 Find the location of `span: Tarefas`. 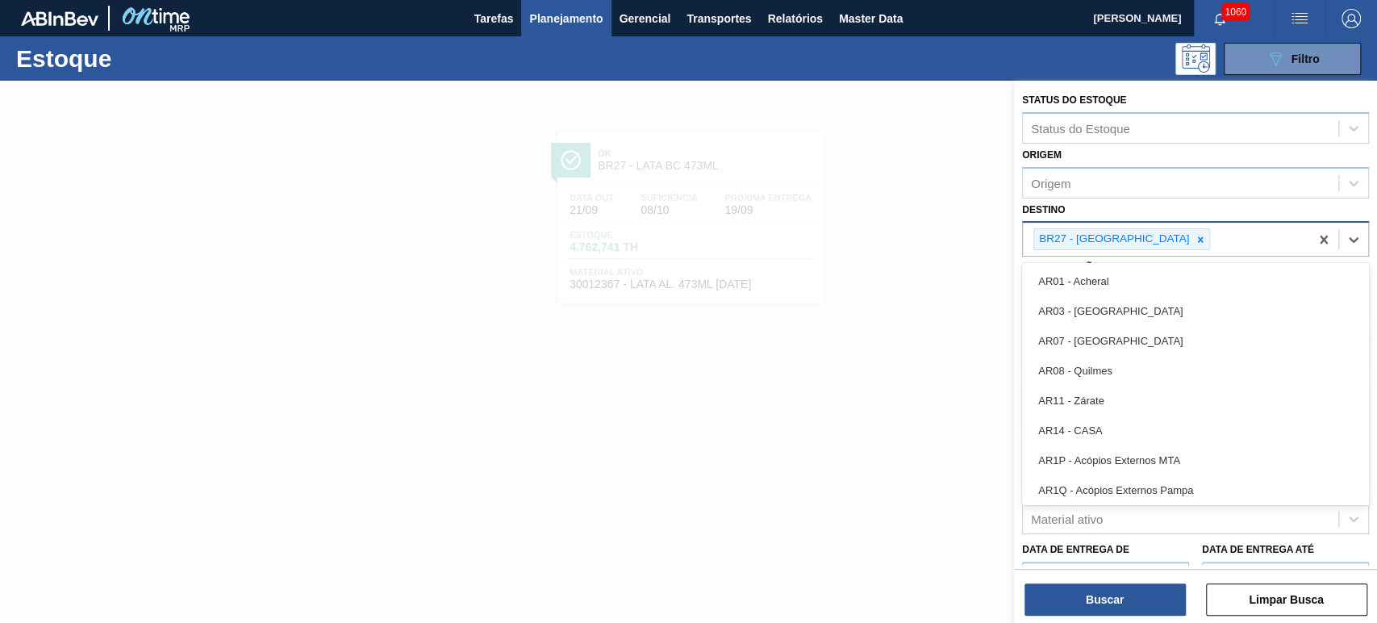

span: Tarefas is located at coordinates (494, 19).